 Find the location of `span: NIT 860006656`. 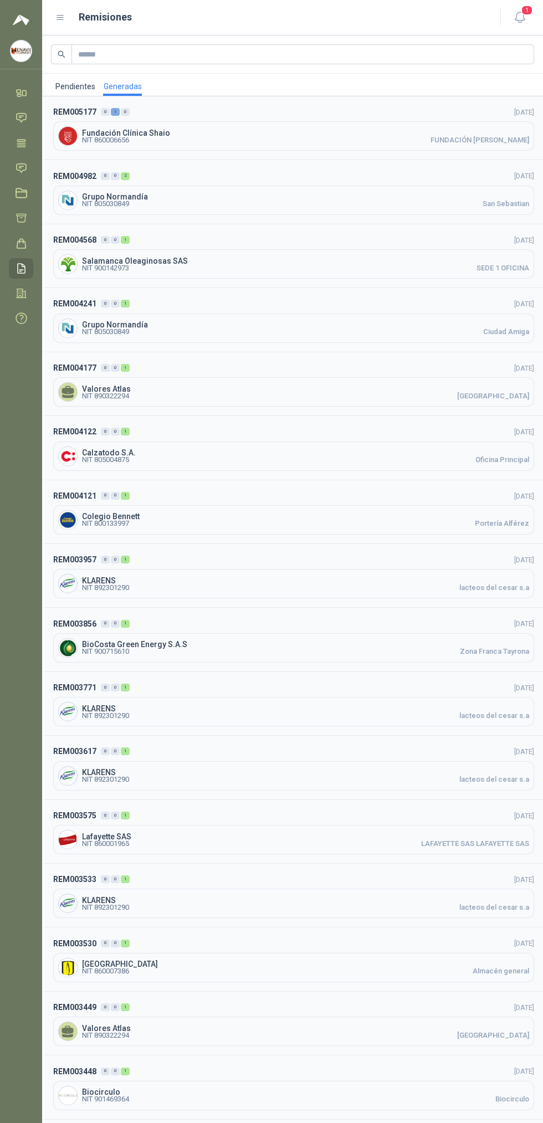

span: NIT 860006656 is located at coordinates (105, 140).